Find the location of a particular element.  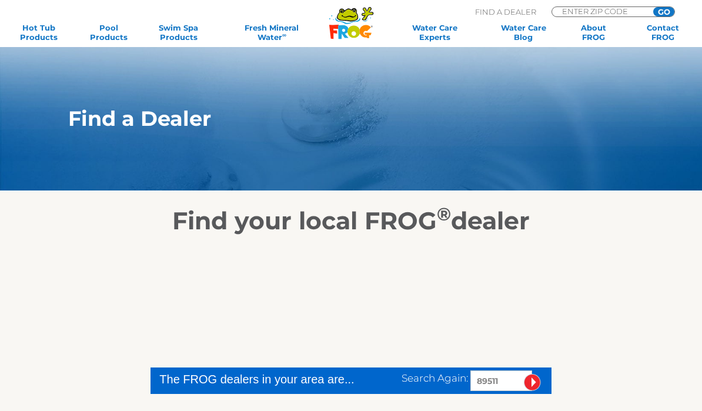

a: AboutFROG is located at coordinates (593, 32).